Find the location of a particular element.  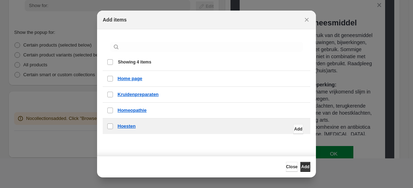

span: Showing 4 items is located at coordinates (134, 62).